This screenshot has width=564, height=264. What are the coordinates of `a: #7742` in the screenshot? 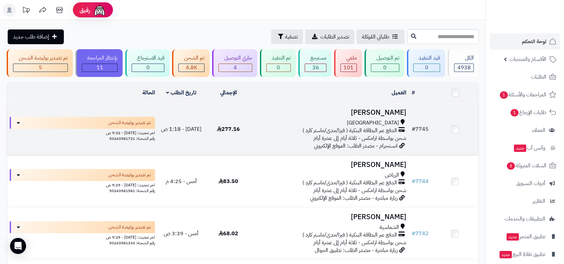 It's located at (420, 233).